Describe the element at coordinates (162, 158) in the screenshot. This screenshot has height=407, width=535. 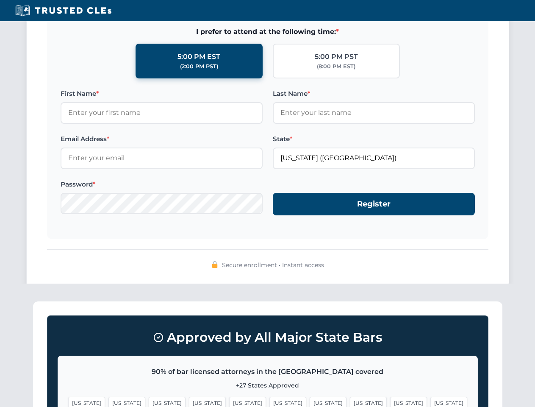
I see `input: Enter your email` at that location.